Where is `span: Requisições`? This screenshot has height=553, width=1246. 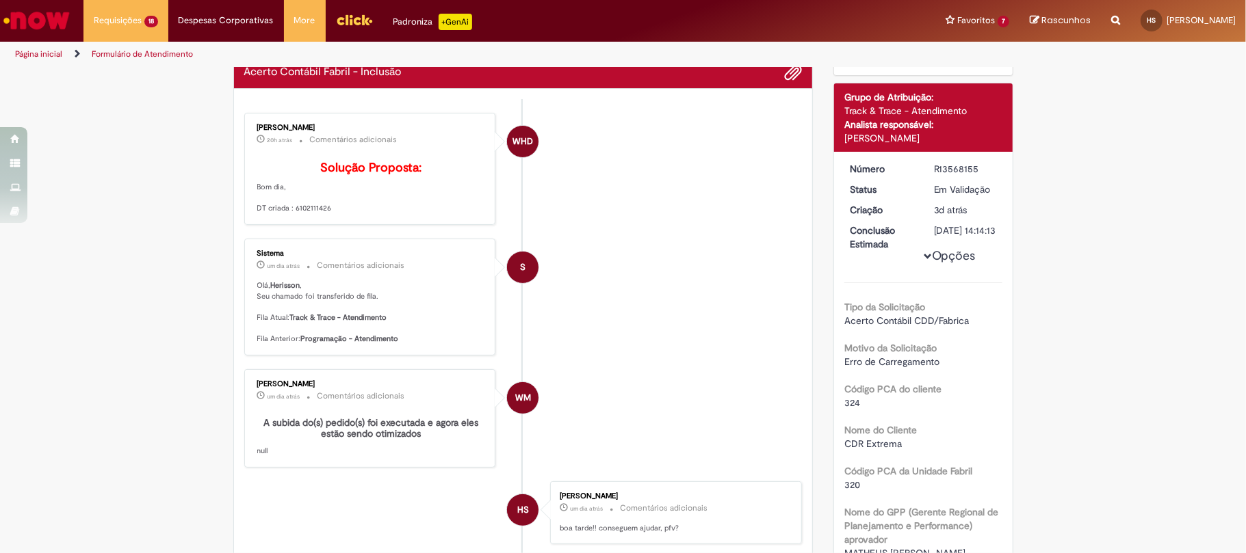 span: Requisições is located at coordinates (118, 21).